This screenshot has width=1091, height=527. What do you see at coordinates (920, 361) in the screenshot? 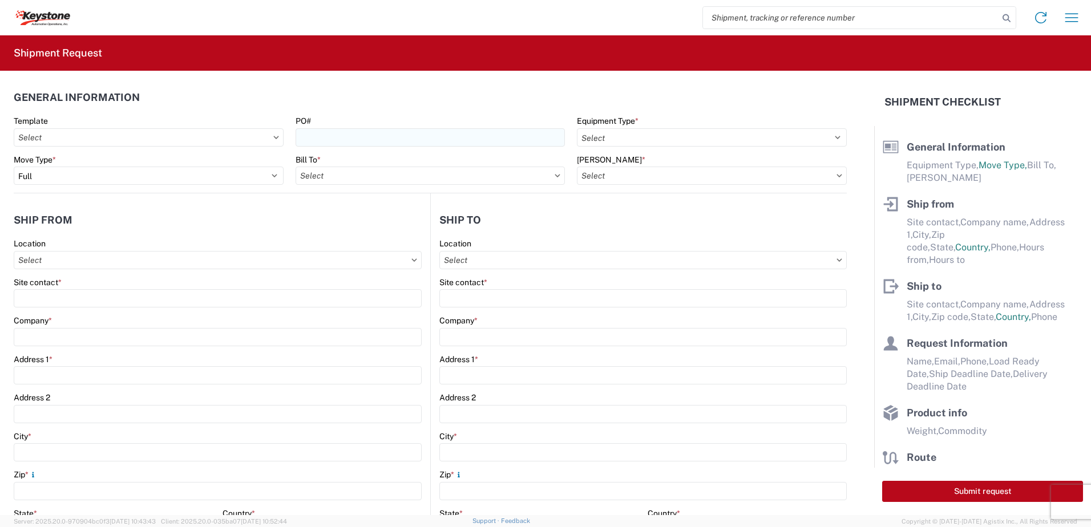
I see `span: Name,` at bounding box center [920, 361].